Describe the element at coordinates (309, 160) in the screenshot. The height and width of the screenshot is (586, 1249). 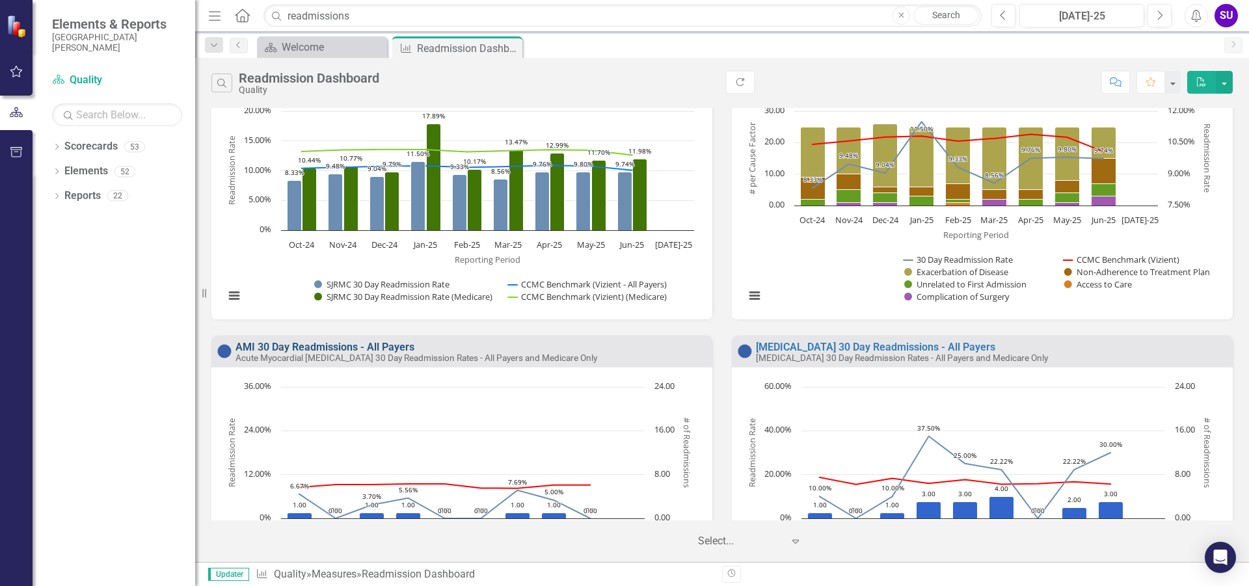
I see `text: 10.44%` at that location.